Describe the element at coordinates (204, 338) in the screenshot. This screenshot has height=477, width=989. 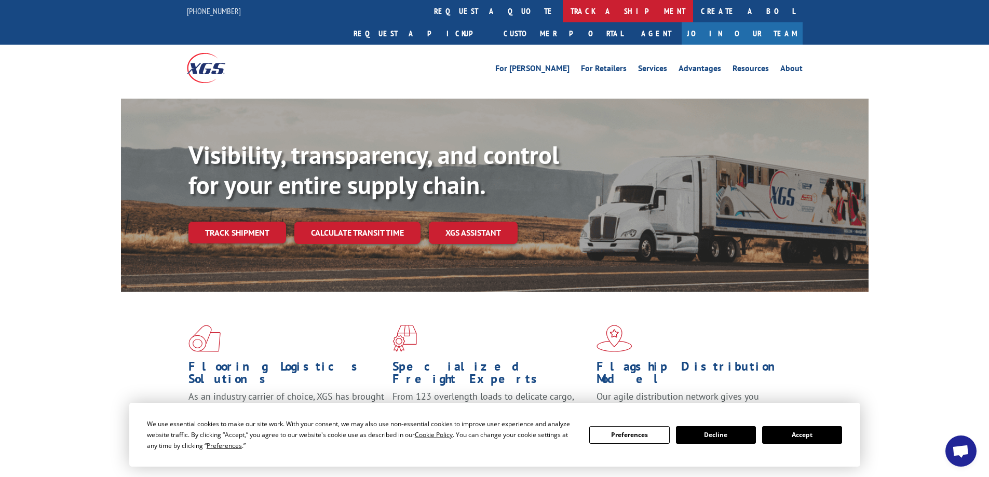
I see `img: xgs-icon-total-supply-chain-intelligence-red` at that location.